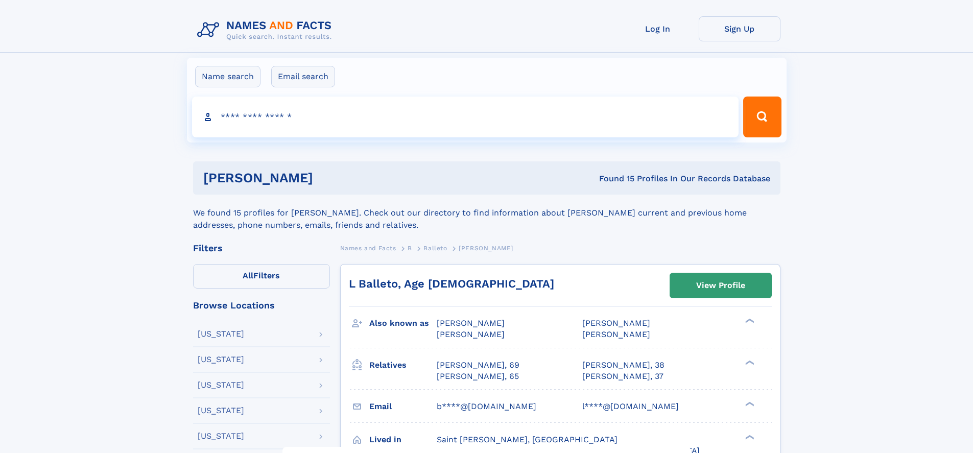 The image size is (973, 453). Describe the element at coordinates (435, 248) in the screenshot. I see `a: Balleto` at that location.